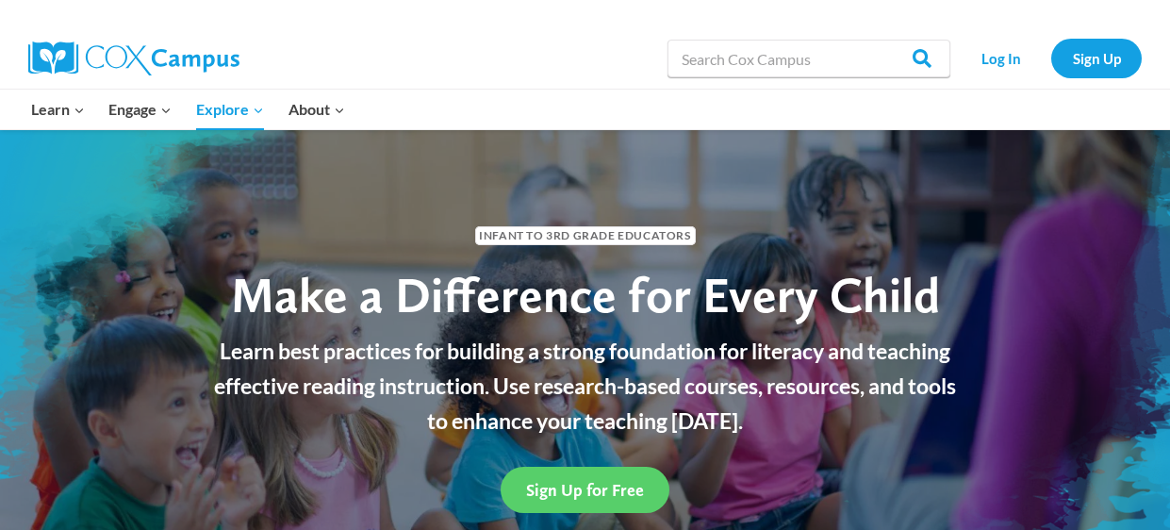  I want to click on span: Explore, so click(230, 109).